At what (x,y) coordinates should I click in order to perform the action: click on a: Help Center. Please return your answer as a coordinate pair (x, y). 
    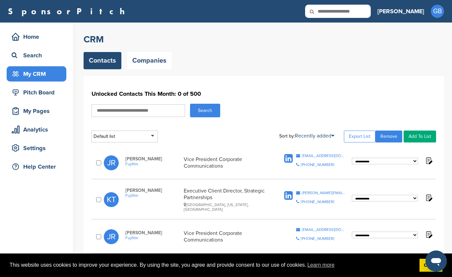
    Looking at the image, I should click on (36, 167).